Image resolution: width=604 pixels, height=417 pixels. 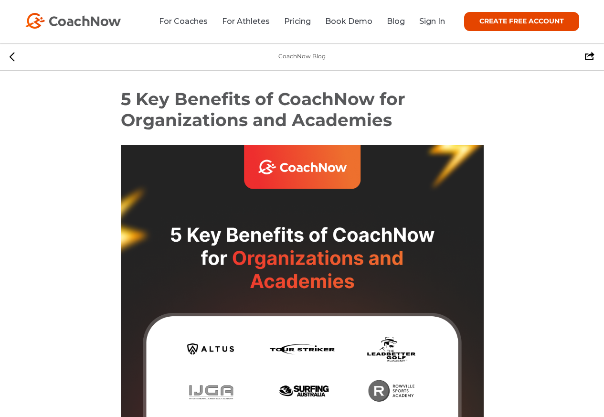 What do you see at coordinates (302, 56) in the screenshot?
I see `div: CoachNow Blog` at bounding box center [302, 56].